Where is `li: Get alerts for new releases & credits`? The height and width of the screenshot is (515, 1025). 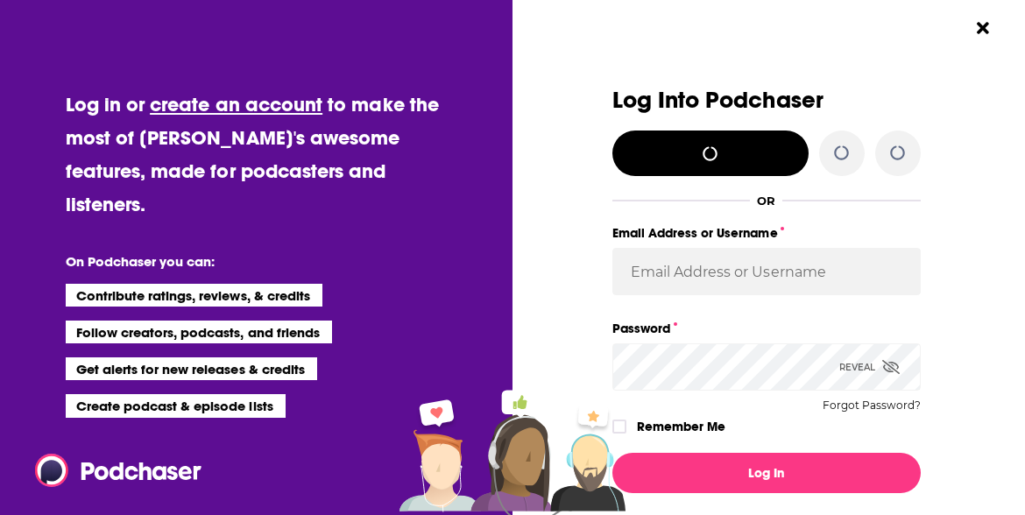
li: Get alerts for new releases & credits is located at coordinates (191, 369).